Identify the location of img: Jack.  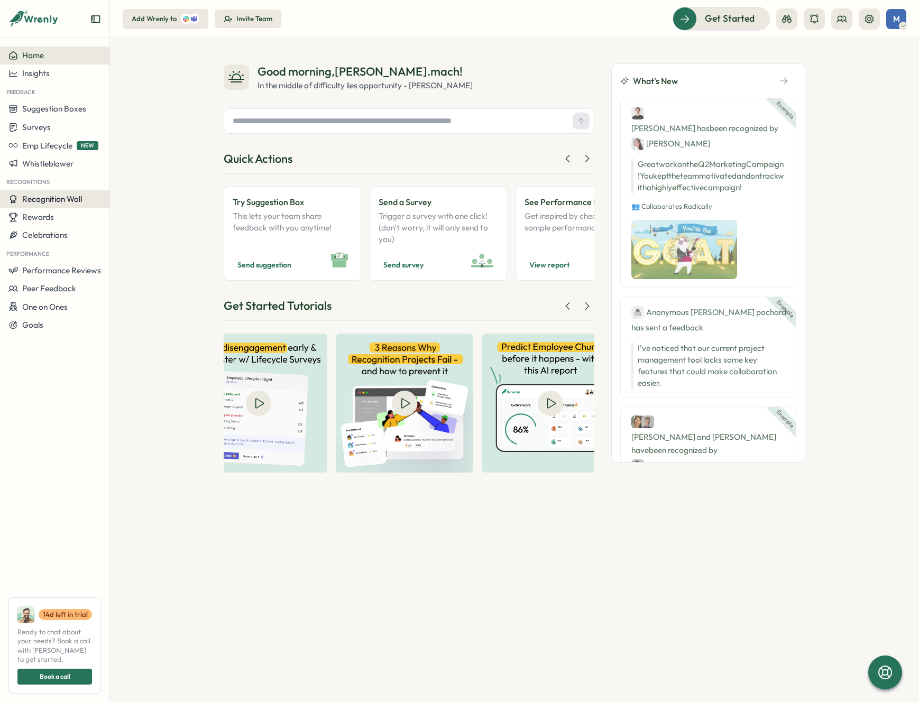
(648, 422).